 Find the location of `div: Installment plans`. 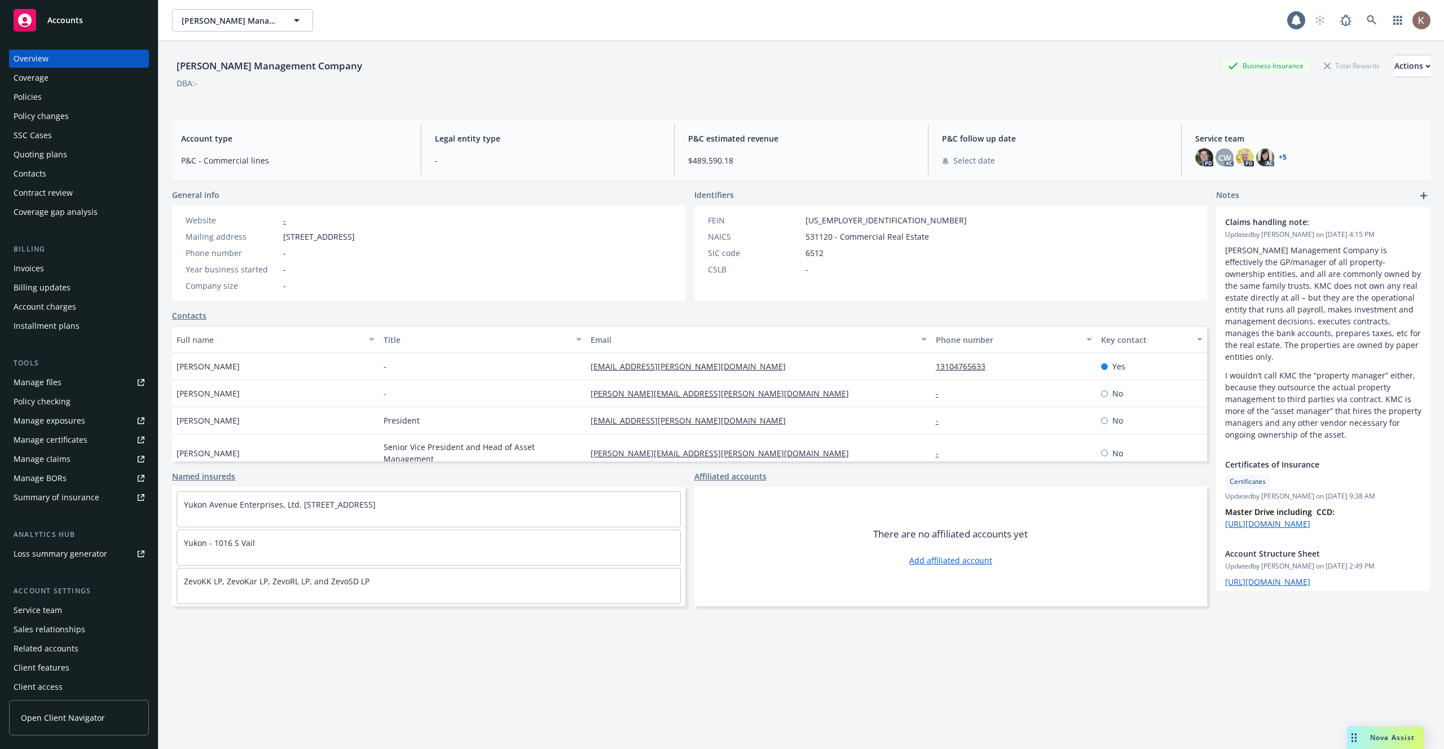

div: Installment plans is located at coordinates (46, 326).